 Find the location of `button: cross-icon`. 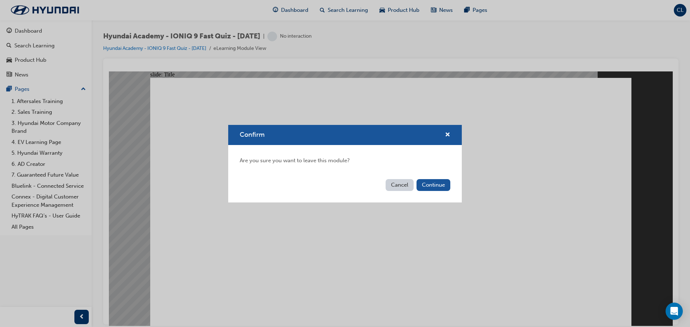

button: cross-icon is located at coordinates (447, 135).